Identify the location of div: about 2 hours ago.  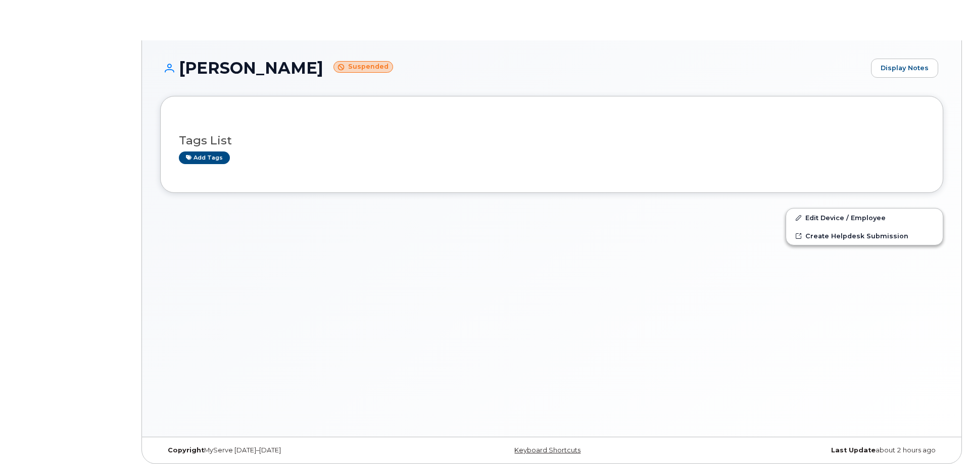
(812, 451).